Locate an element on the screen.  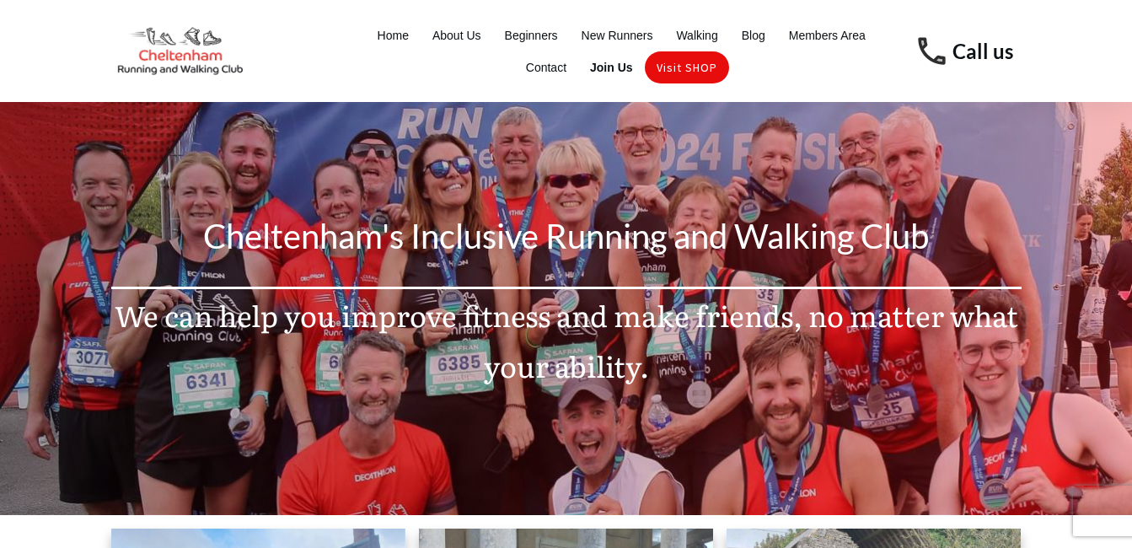
span: Beginners is located at coordinates (531, 35).